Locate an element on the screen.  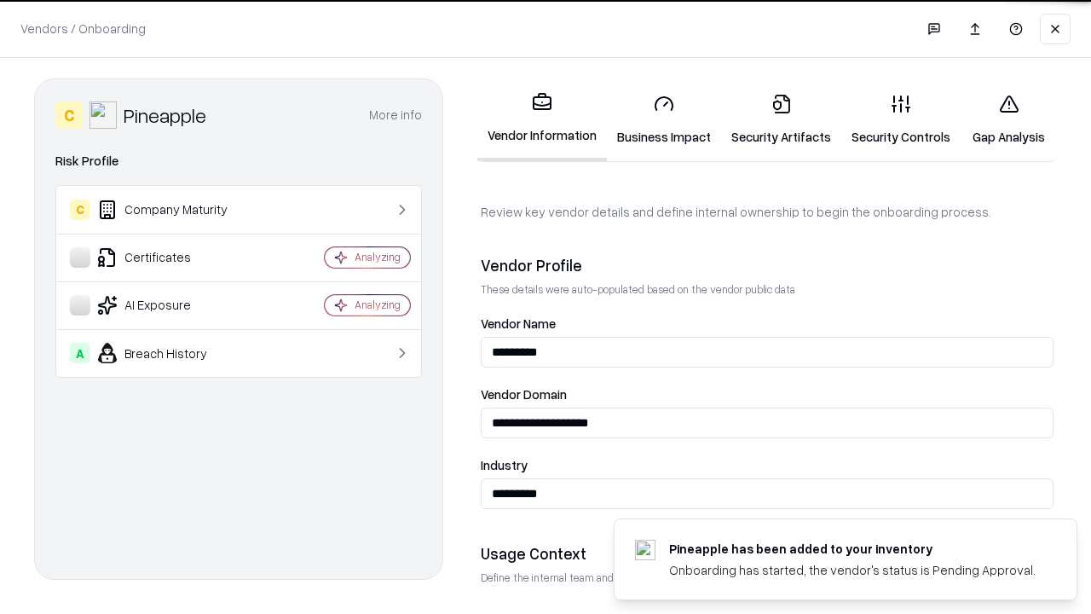
div: Breach History is located at coordinates (171, 353).